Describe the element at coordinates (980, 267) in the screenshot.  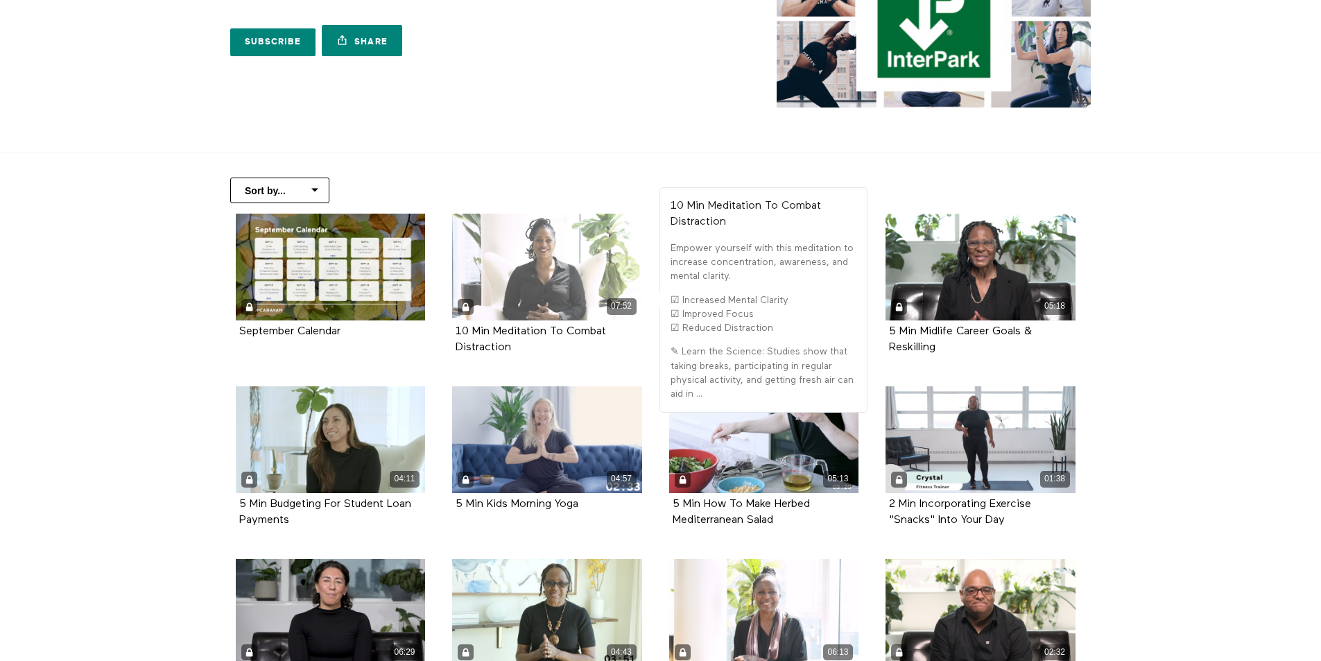
I see `a: 5 Min Midlife Career Goals & Reskilling 05:18` at that location.